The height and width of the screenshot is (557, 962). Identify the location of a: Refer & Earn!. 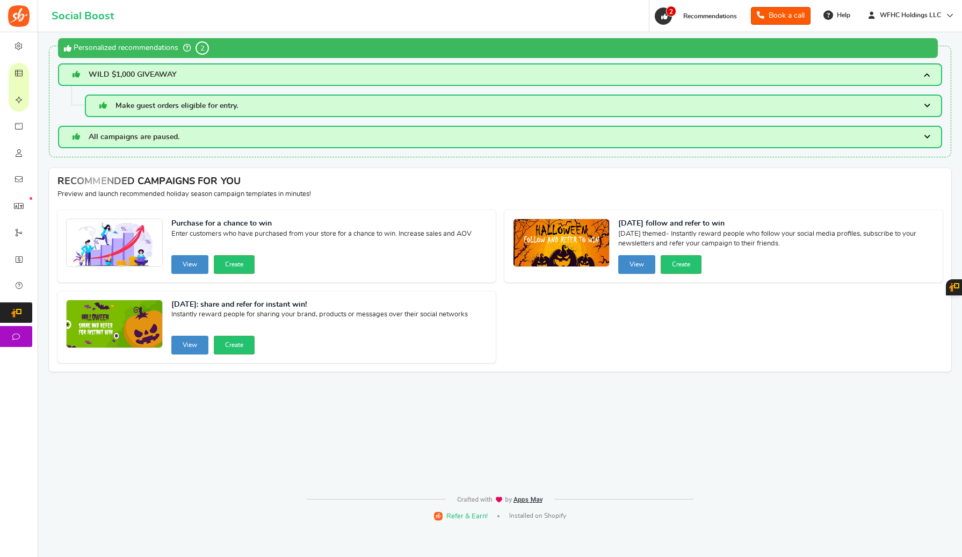
(461, 516).